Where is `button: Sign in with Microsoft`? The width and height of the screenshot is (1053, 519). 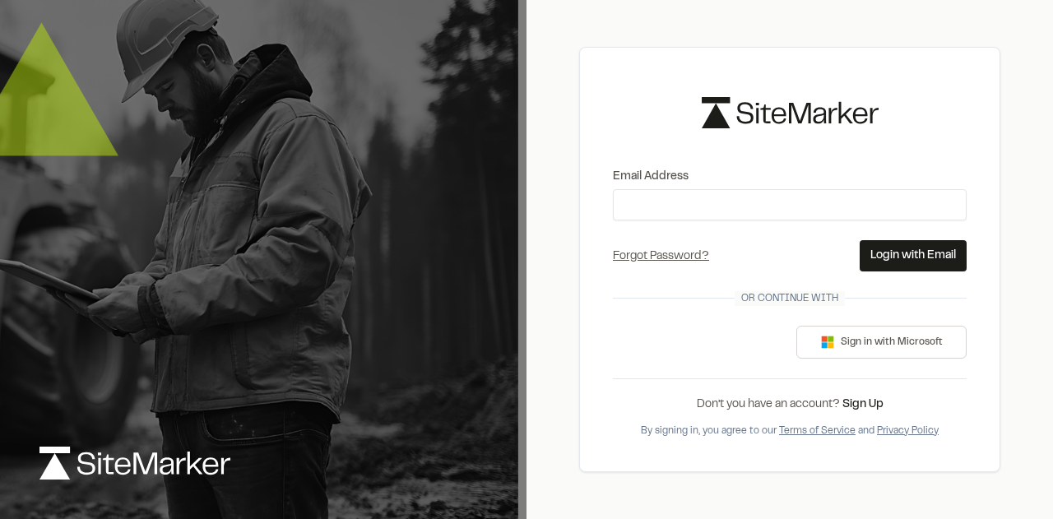 button: Sign in with Microsoft is located at coordinates (881, 342).